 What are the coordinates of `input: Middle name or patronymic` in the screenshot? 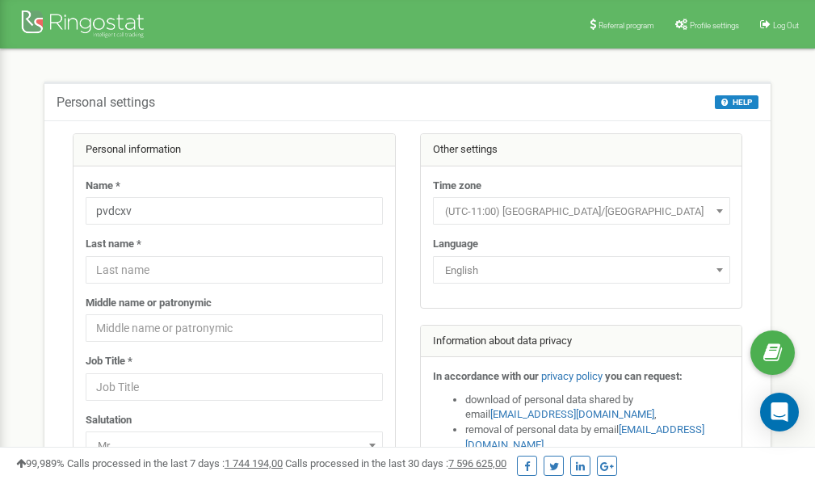 It's located at (234, 328).